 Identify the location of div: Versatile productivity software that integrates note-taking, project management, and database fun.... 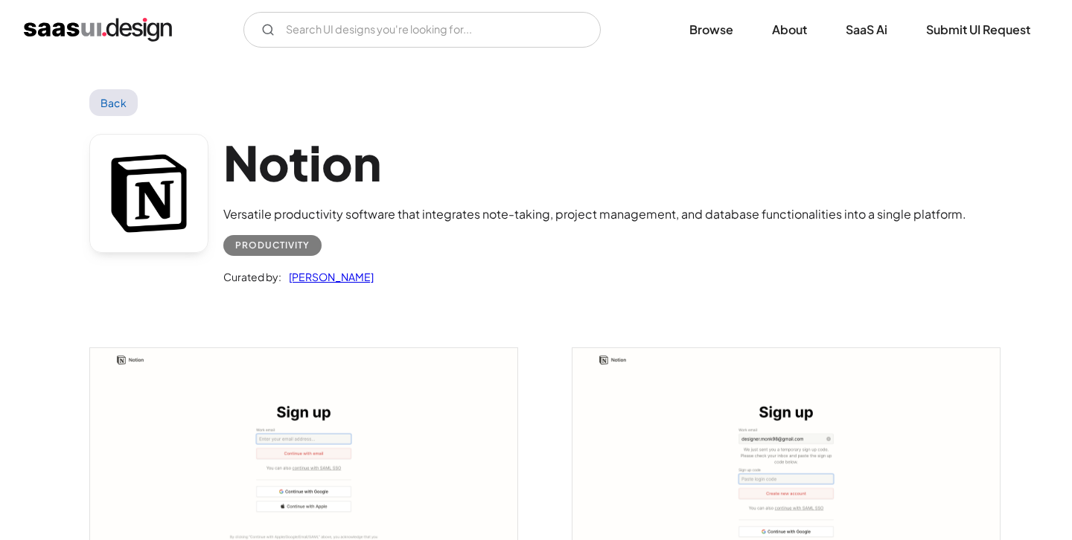
(595, 214).